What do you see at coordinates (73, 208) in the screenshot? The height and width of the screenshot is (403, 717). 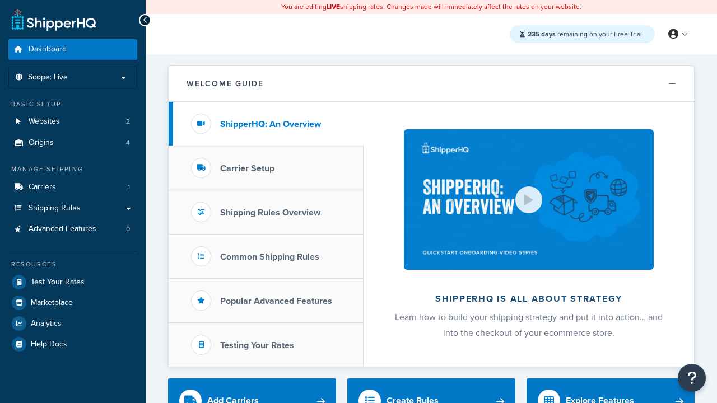 I see `a: Shipping Rules` at bounding box center [73, 208].